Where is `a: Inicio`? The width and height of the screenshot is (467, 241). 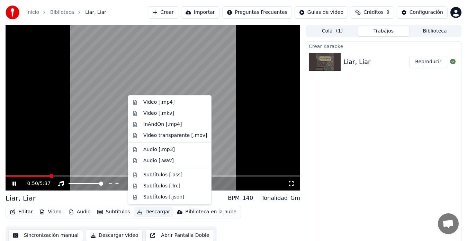 a: Inicio is located at coordinates (33, 12).